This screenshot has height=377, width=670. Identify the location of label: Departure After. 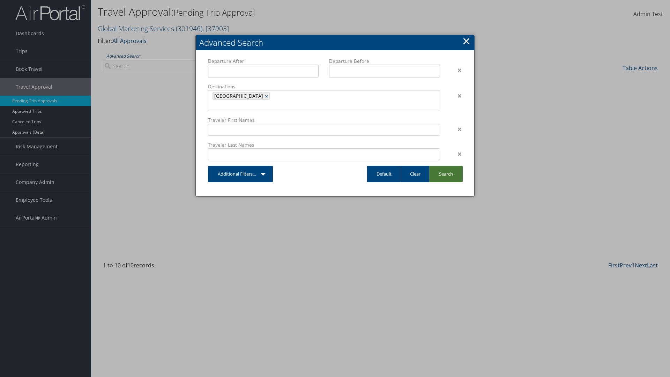
(263, 61).